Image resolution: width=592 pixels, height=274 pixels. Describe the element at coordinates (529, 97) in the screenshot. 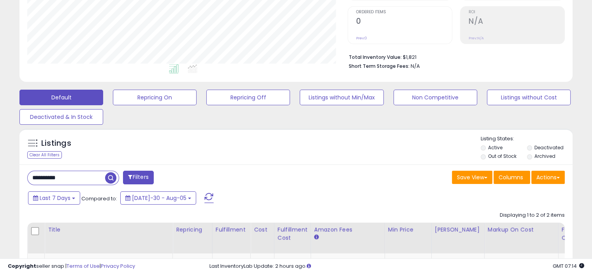

I see `button: Listings without Cost` at that location.